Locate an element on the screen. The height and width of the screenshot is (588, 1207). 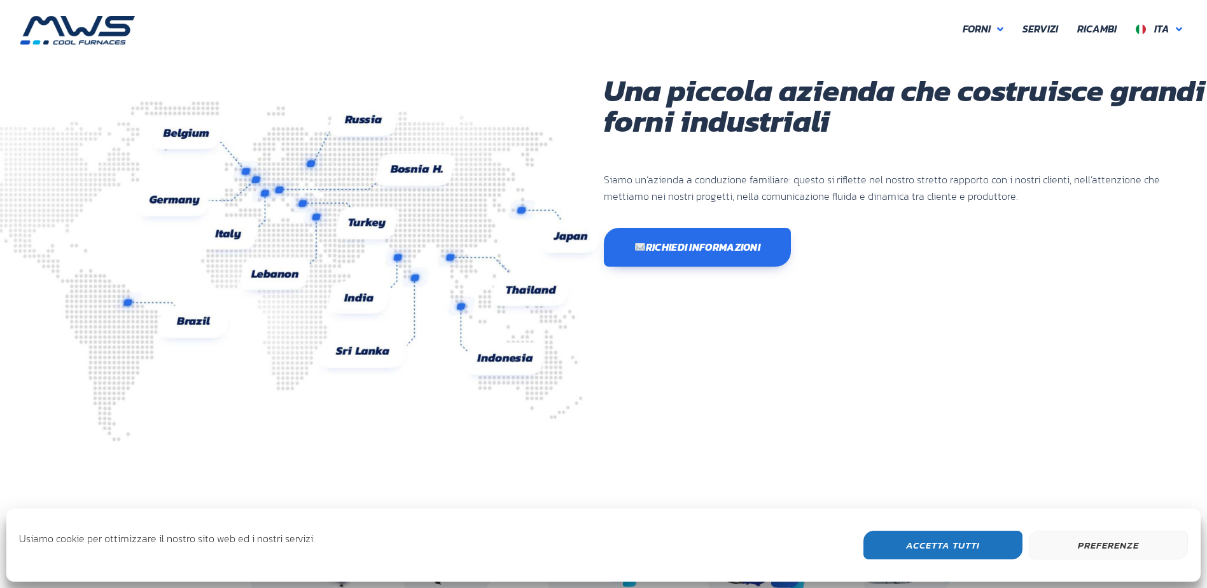
a: ✉️Richiedi informazioni is located at coordinates (697, 247).